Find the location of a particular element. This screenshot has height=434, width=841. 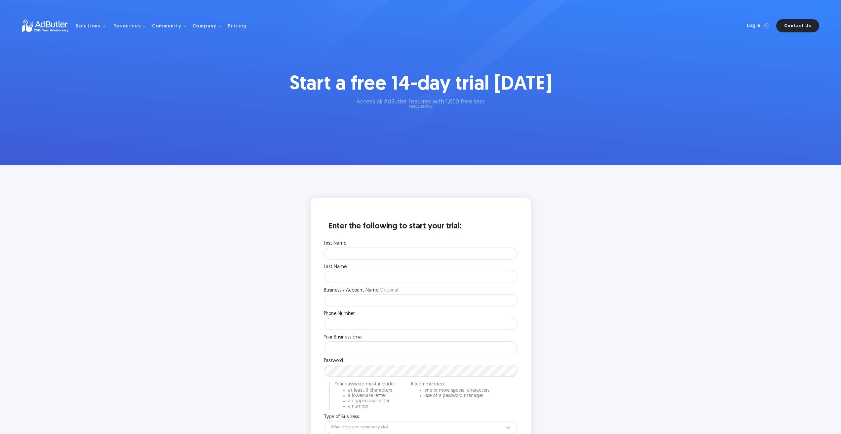

label: Your Business Email is located at coordinates (420, 337).